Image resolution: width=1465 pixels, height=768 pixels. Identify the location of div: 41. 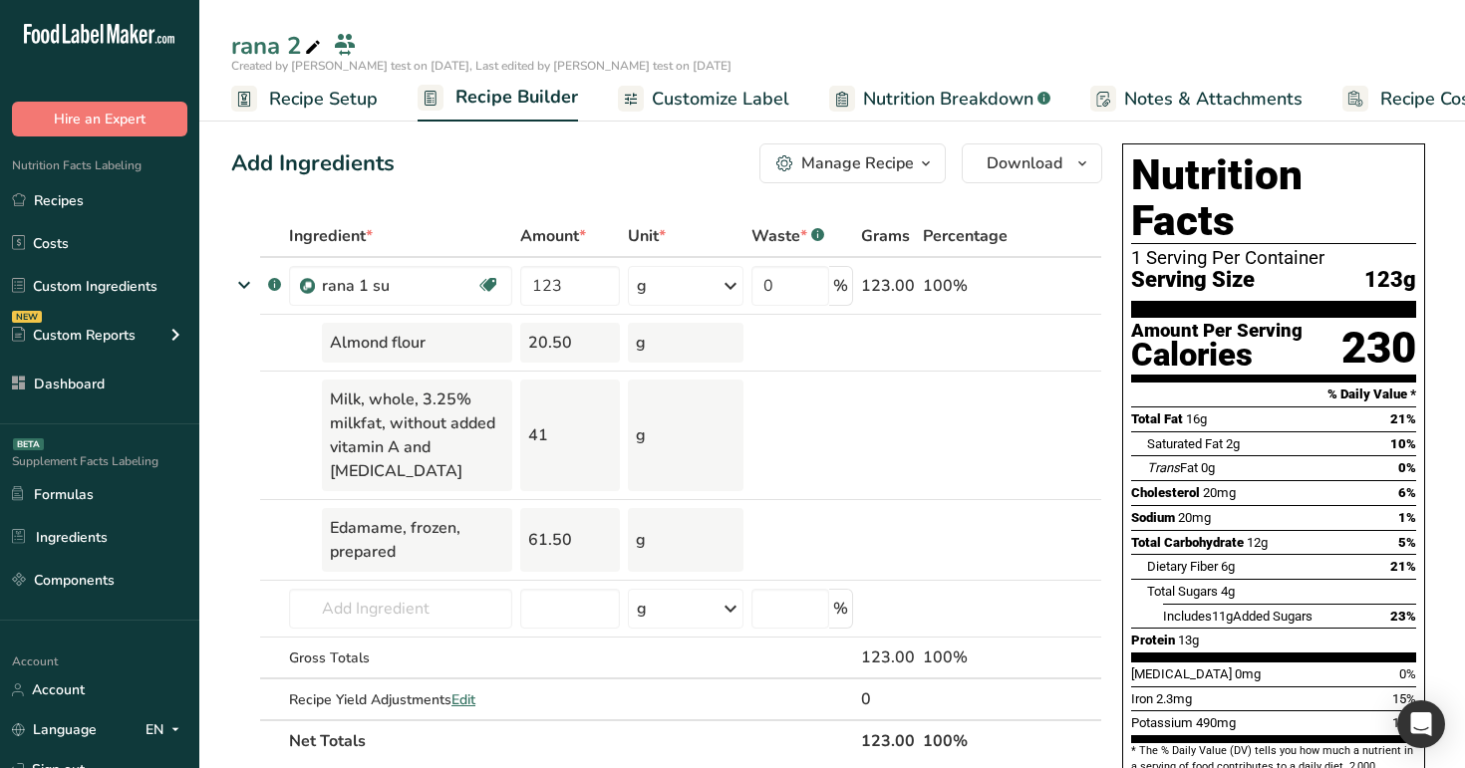
(569, 436).